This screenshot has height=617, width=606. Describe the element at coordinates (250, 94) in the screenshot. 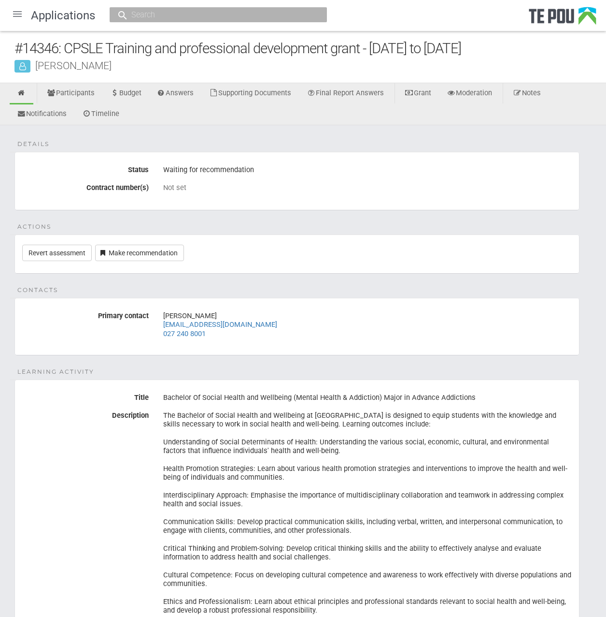

I see `a: Supporting Documents` at that location.